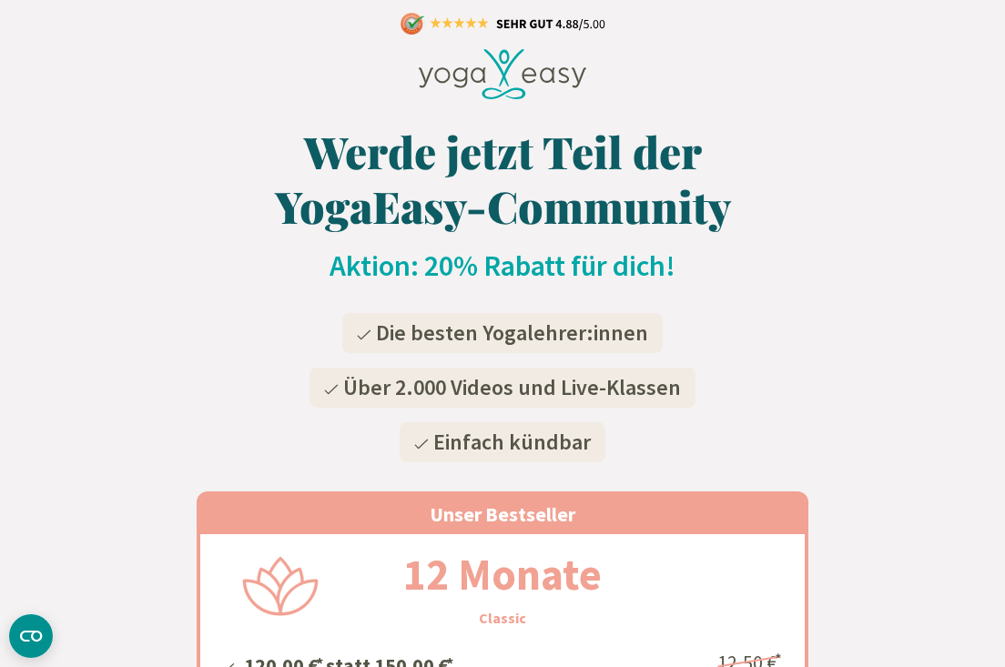 This screenshot has width=1005, height=667. Describe the element at coordinates (512, 441) in the screenshot. I see `span: Einfach kündbar` at that location.